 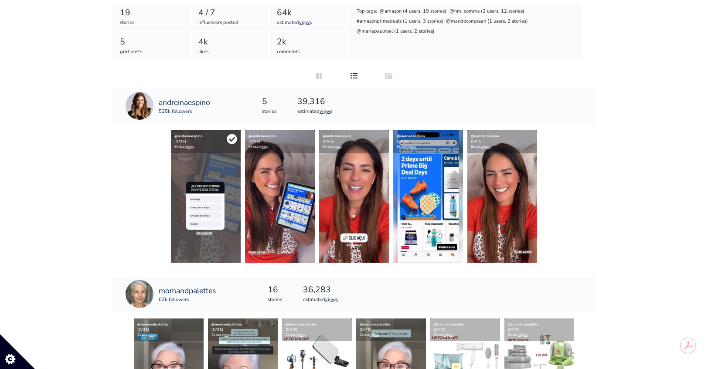 I want to click on div: 39,316, so click(x=315, y=102).